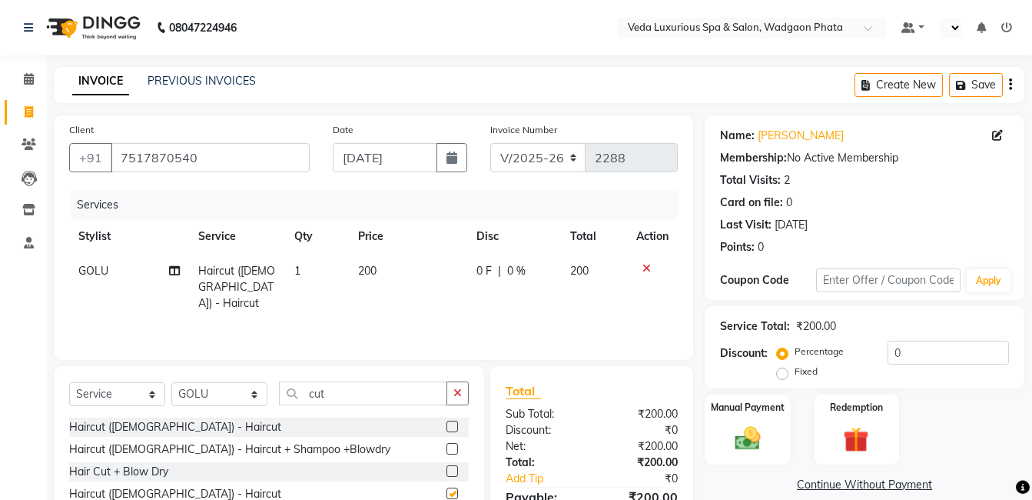 This screenshot has width=1032, height=500. Describe the element at coordinates (203, 28) in the screenshot. I see `b: 08047224946` at that location.